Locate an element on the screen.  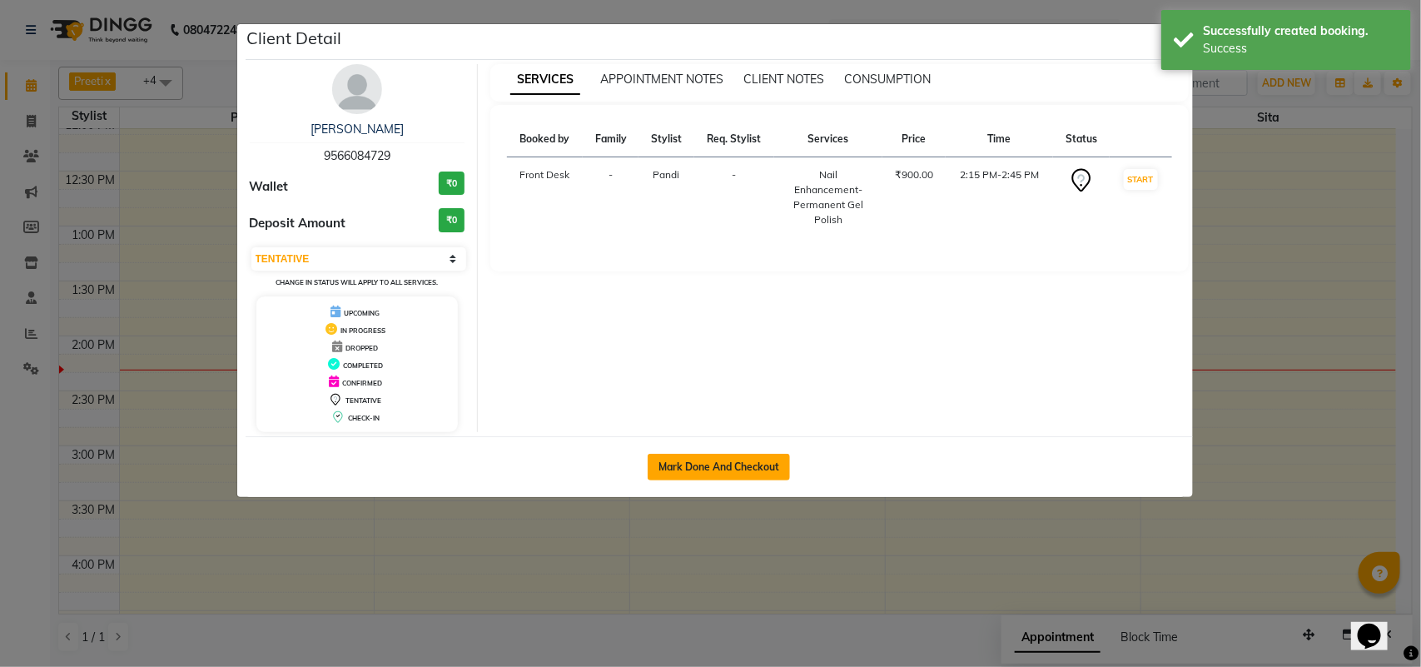
th: Family is located at coordinates (610, 139).